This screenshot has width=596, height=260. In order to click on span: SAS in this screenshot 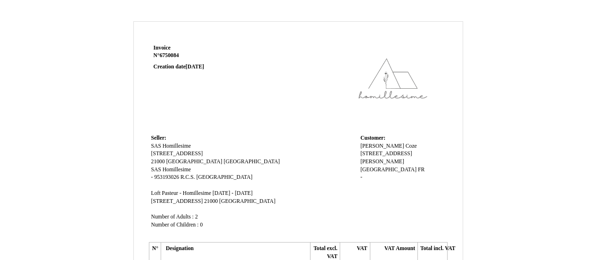, I will do `click(156, 169)`.